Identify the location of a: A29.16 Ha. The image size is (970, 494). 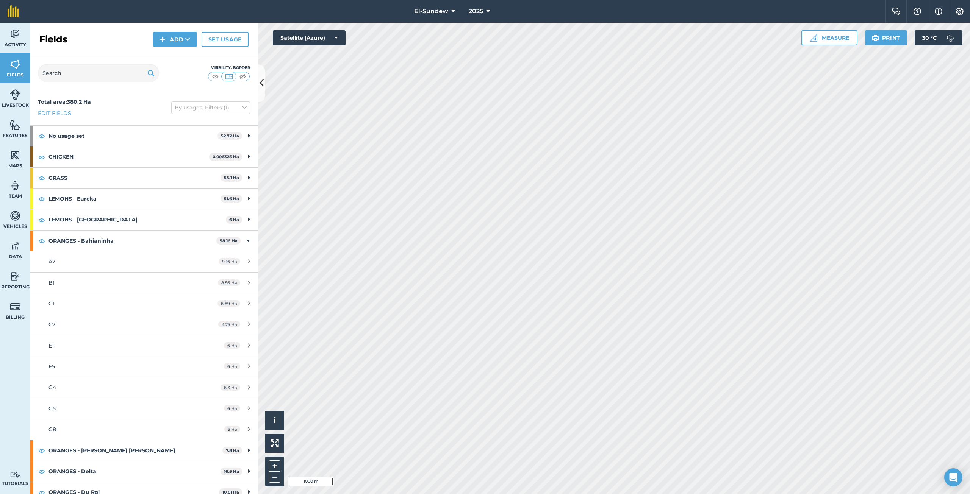
(144, 262).